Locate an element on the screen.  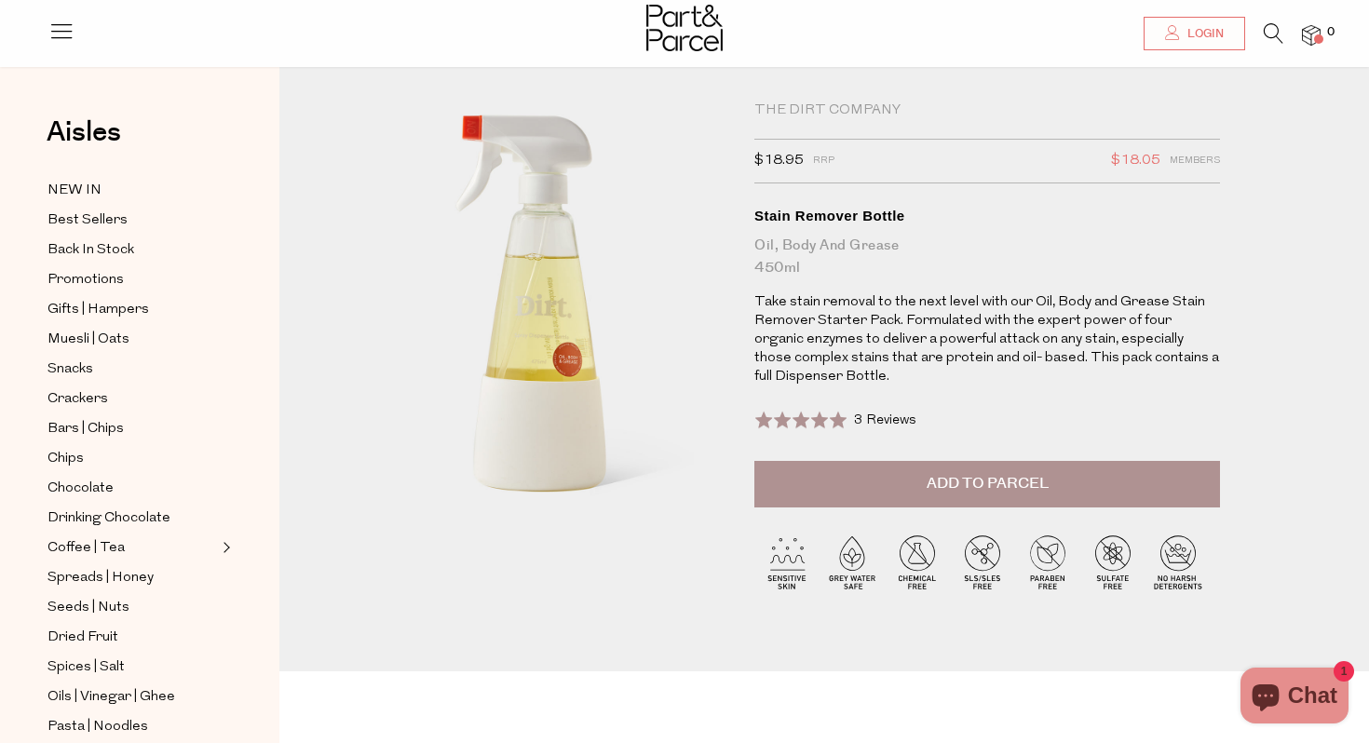
span: Gifts | Hampers is located at coordinates (98, 310).